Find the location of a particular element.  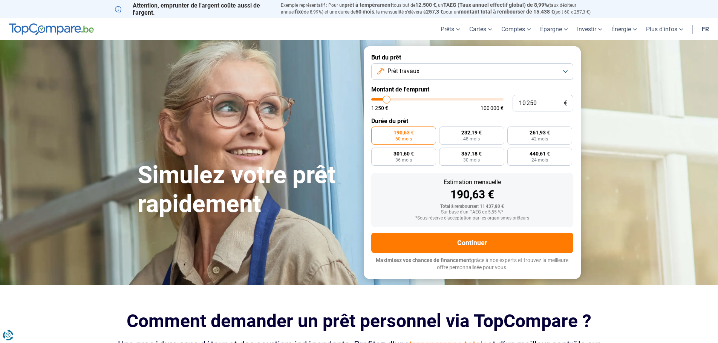

span: 357,18 € is located at coordinates (471, 154).